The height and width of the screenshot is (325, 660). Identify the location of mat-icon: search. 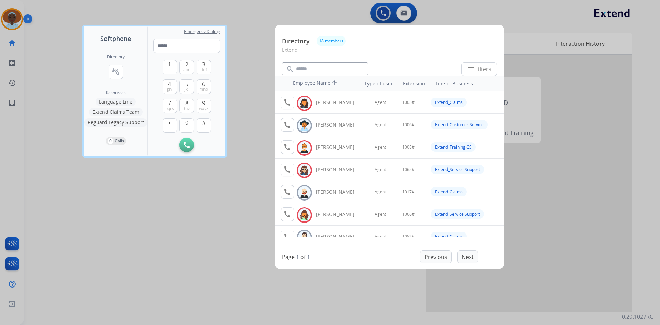
(290, 69).